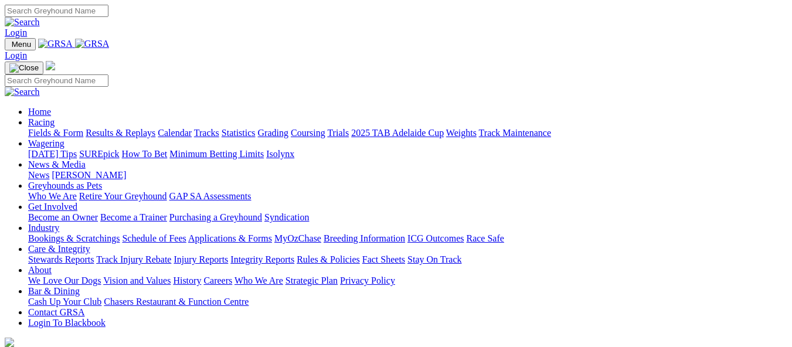  I want to click on a: Schedule of Fees, so click(154, 238).